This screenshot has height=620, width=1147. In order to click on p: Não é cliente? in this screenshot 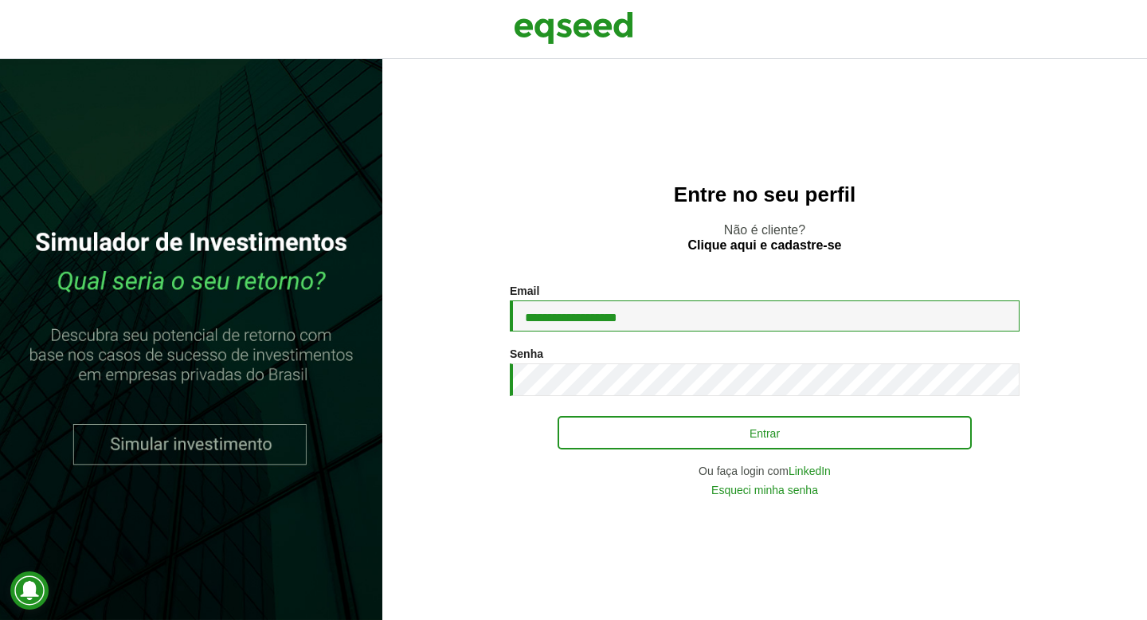, I will do `click(765, 237)`.